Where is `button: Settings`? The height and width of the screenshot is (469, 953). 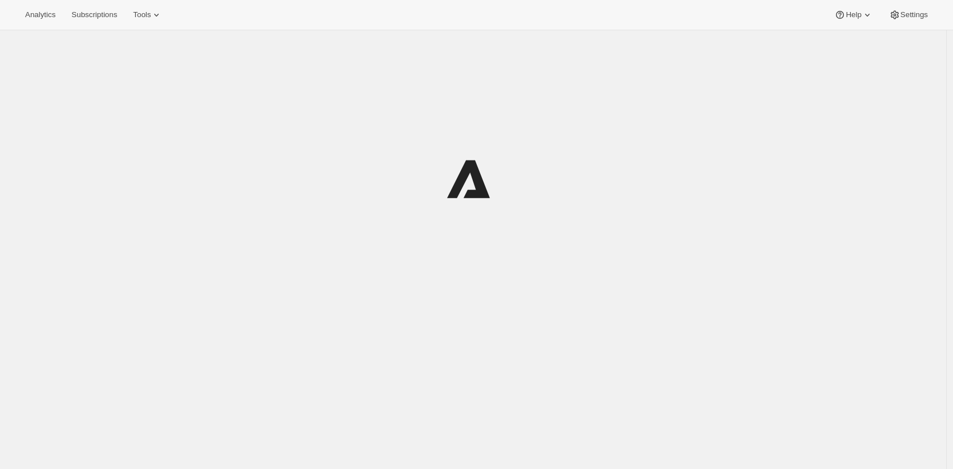
button: Settings is located at coordinates (908, 15).